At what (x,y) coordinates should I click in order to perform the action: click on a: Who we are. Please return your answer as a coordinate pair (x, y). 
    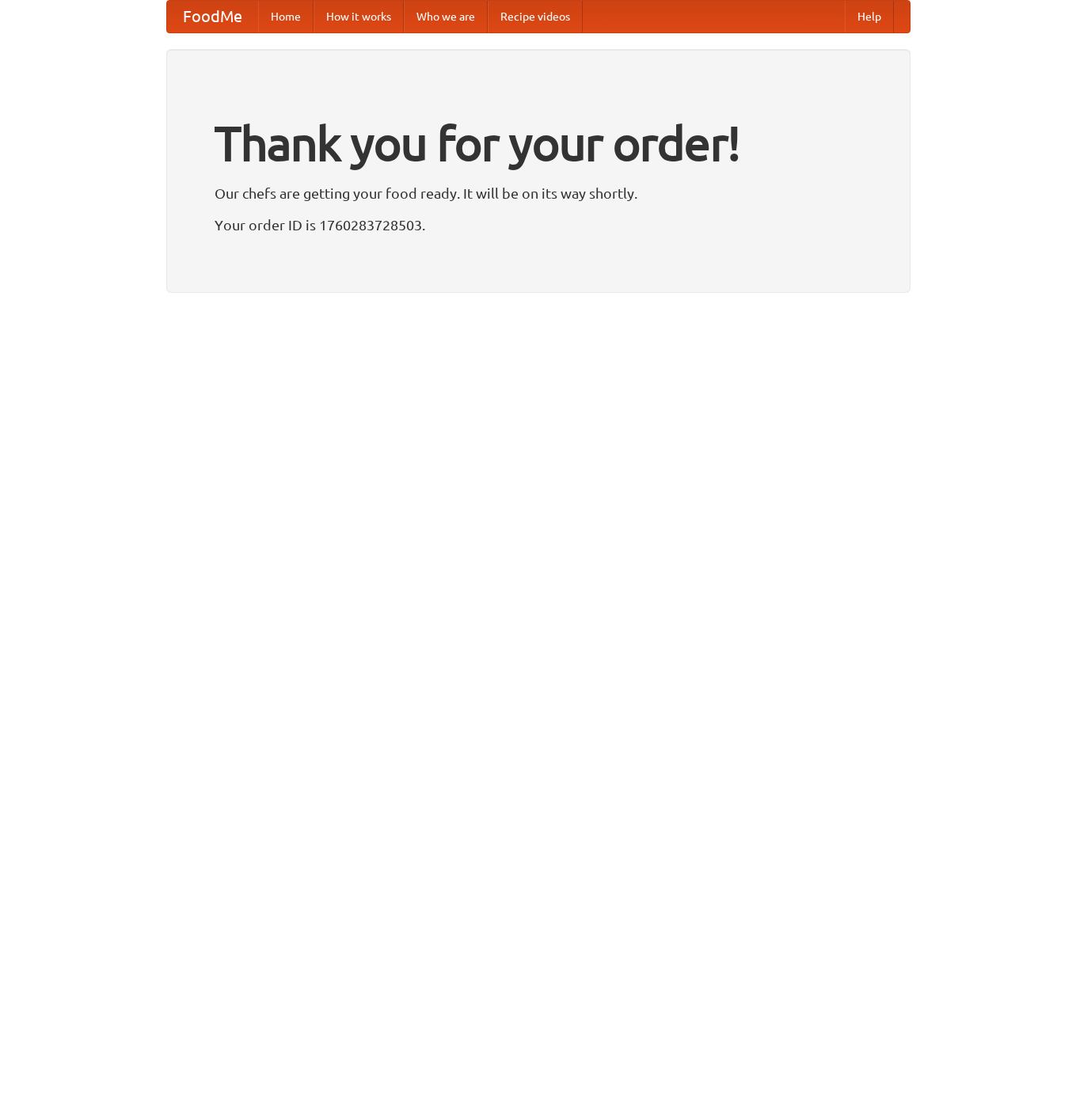
    Looking at the image, I should click on (446, 16).